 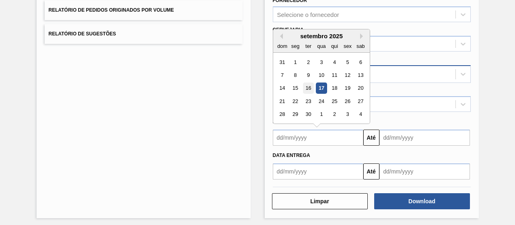 I want to click on div: sab, so click(x=360, y=46).